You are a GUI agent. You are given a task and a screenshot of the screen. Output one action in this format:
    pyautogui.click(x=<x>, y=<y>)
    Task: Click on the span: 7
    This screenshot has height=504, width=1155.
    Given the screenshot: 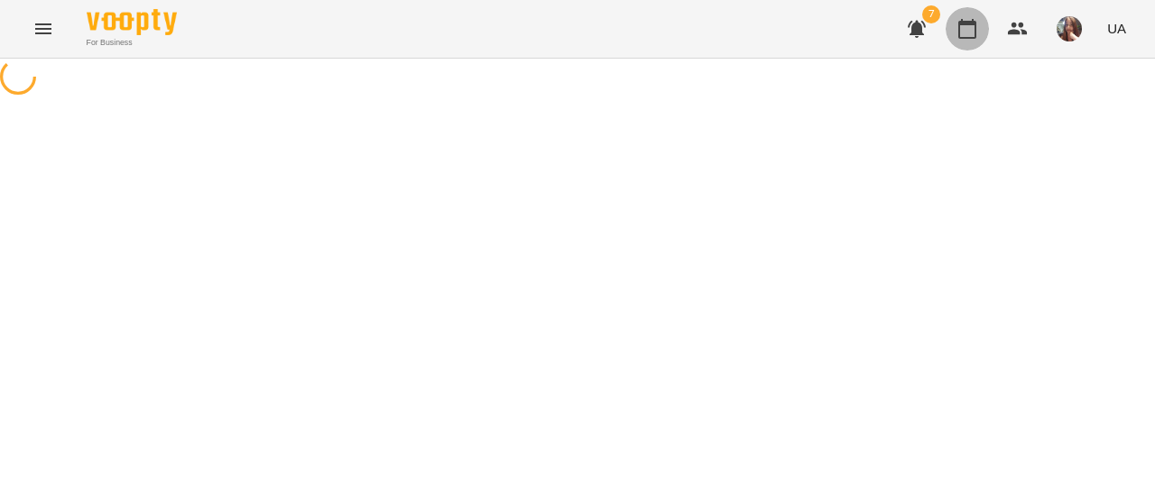 What is the action you would take?
    pyautogui.click(x=931, y=14)
    